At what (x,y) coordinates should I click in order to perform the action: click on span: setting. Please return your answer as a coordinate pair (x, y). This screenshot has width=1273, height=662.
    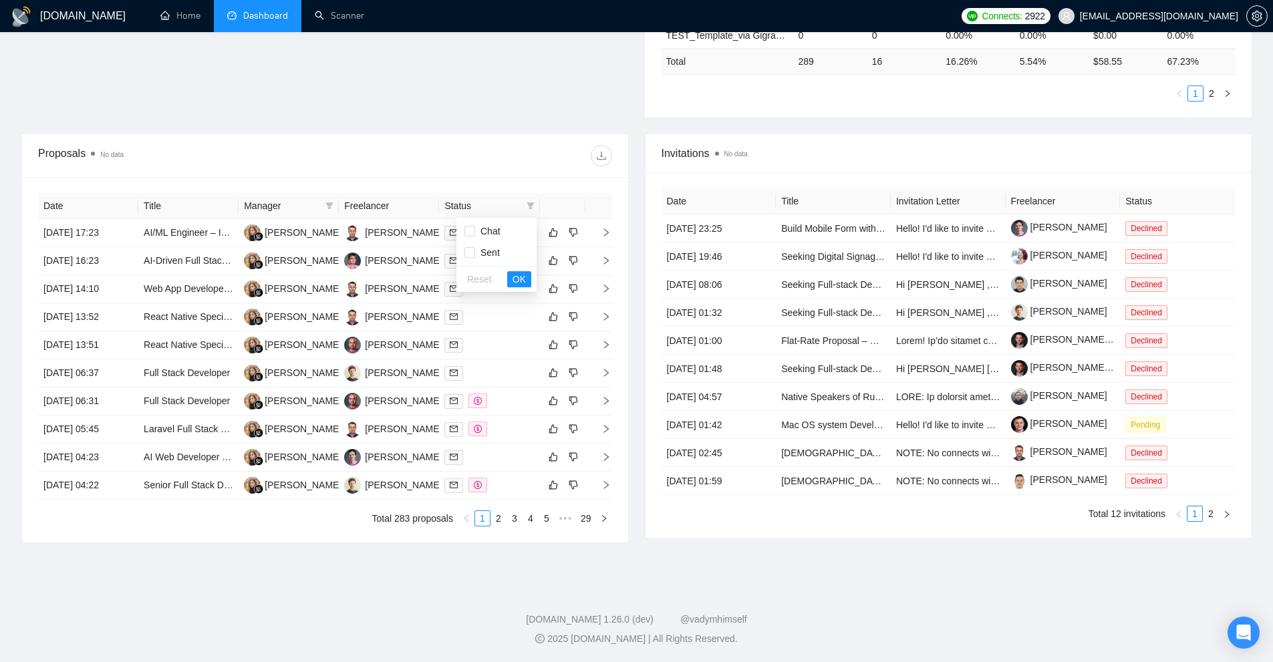
    Looking at the image, I should click on (1257, 16).